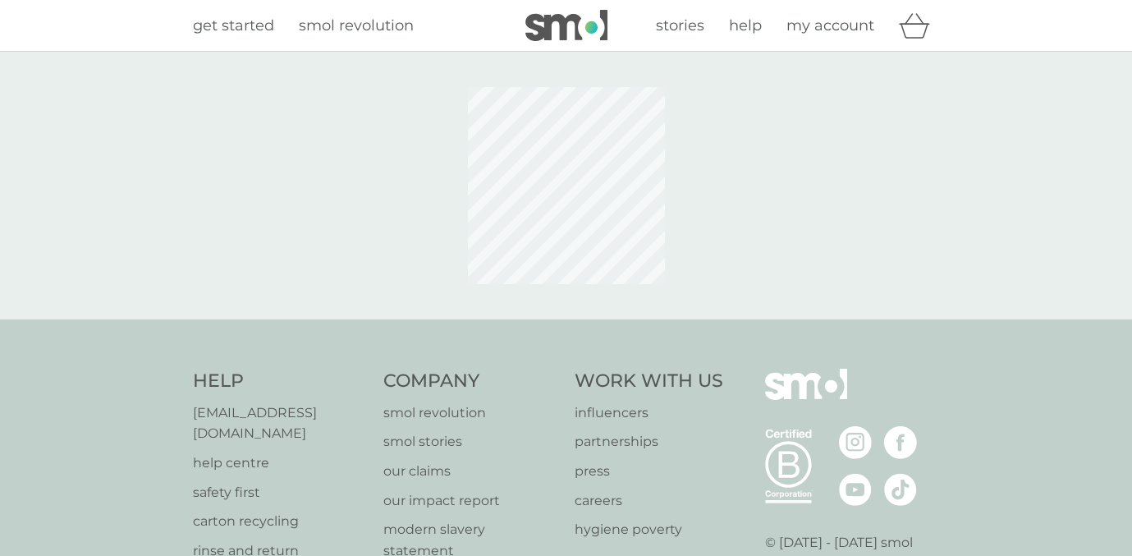  Describe the element at coordinates (648, 442) in the screenshot. I see `p: partnerships` at that location.